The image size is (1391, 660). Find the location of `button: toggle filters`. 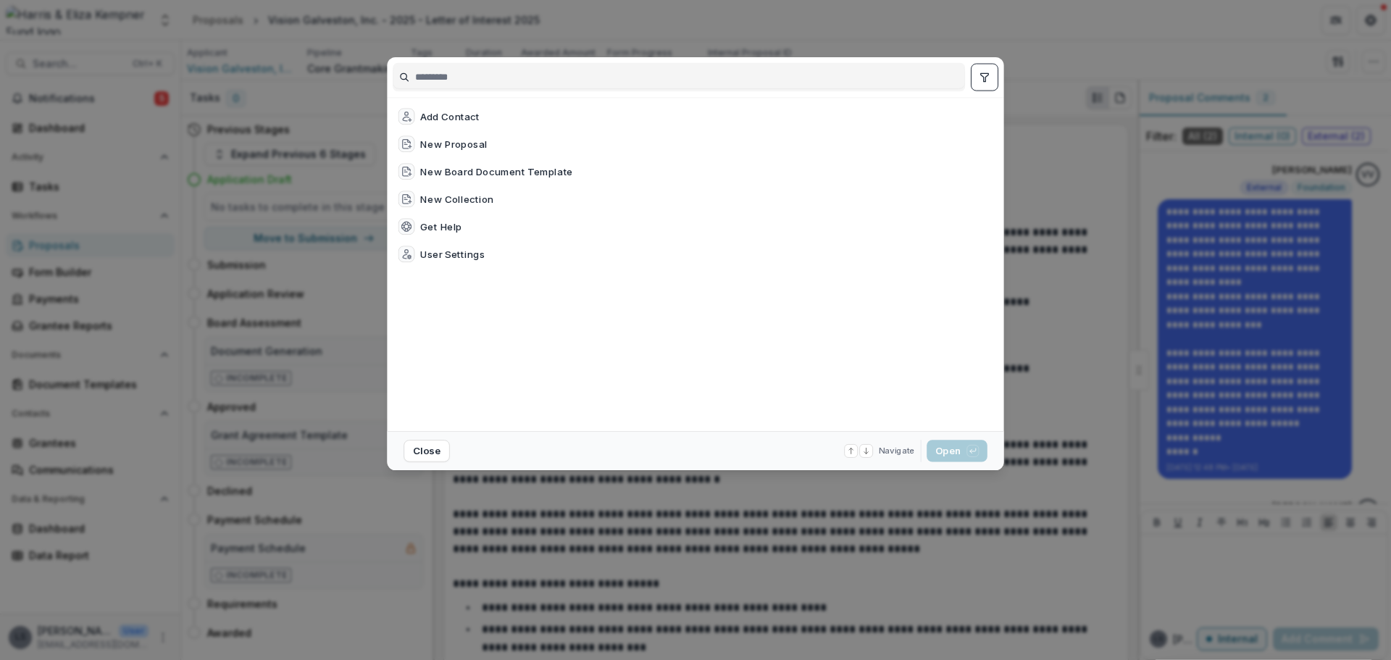

button: toggle filters is located at coordinates (985, 78).